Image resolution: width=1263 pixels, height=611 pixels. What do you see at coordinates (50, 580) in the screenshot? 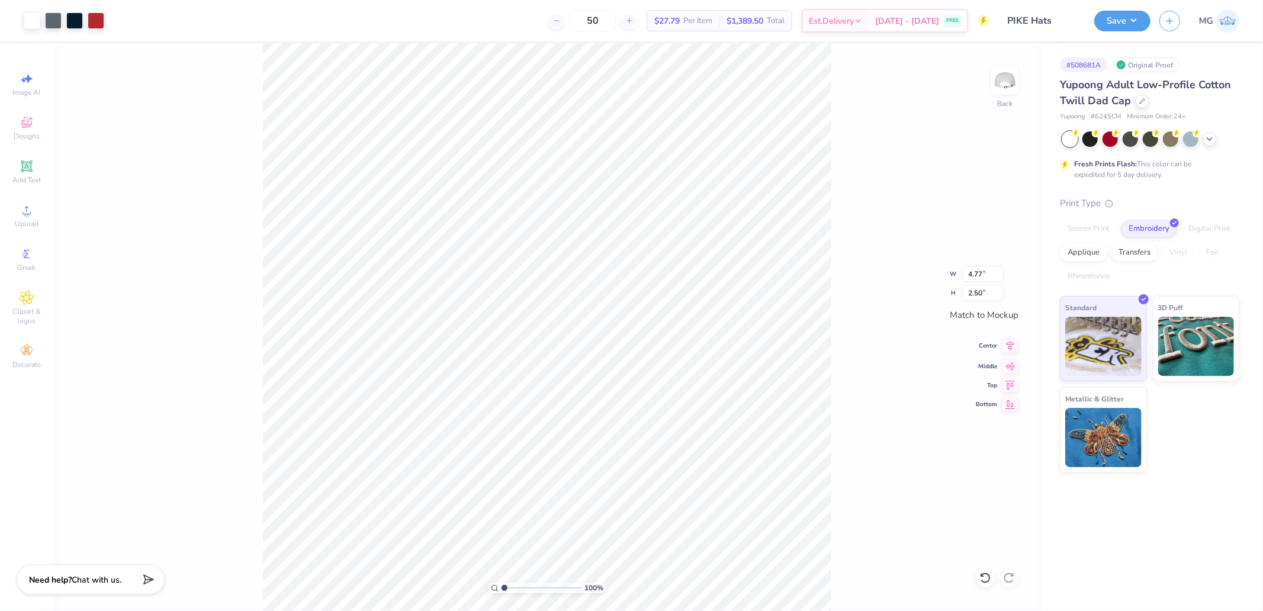
I see `strong: Need help?` at bounding box center [50, 580].